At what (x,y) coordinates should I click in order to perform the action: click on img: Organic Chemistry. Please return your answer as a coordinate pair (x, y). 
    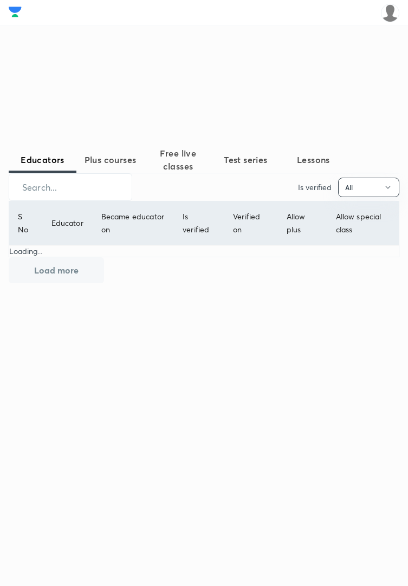
    Looking at the image, I should click on (390, 13).